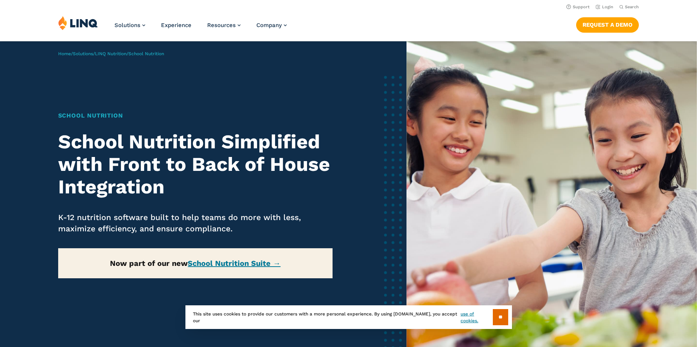 This screenshot has width=697, height=347. What do you see at coordinates (271, 25) in the screenshot?
I see `a: Company` at bounding box center [271, 25].